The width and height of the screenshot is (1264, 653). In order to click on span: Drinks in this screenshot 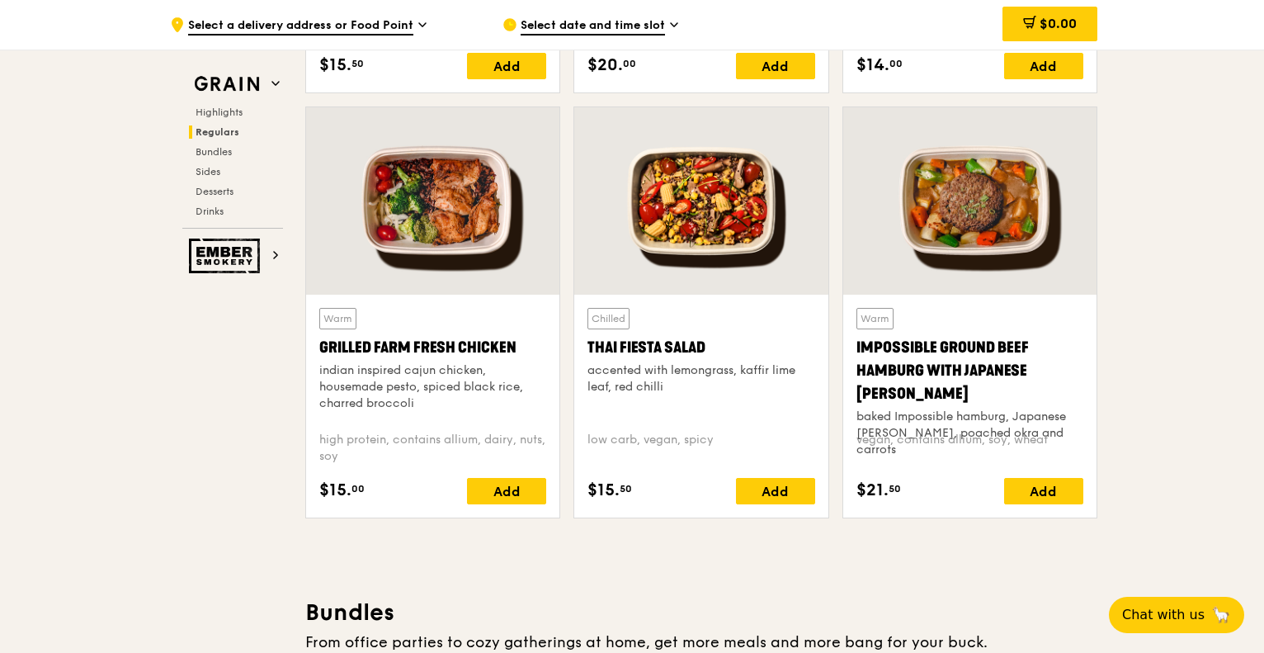, I will do `click(210, 211)`.